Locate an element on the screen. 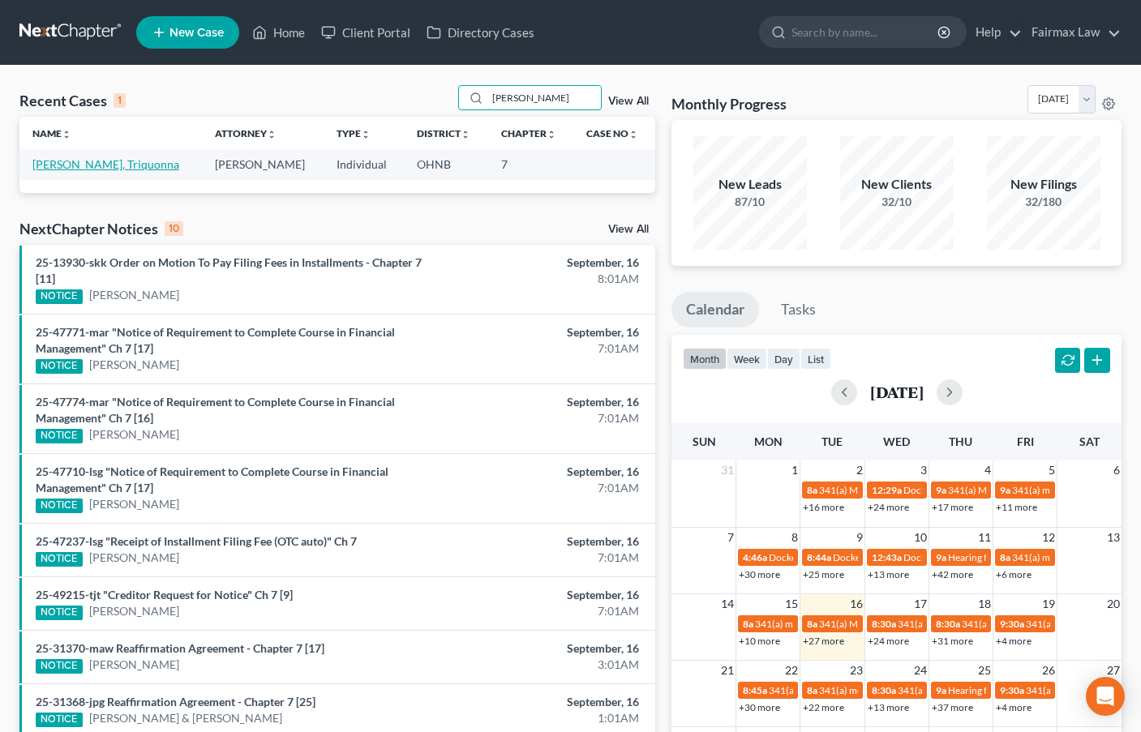 The image size is (1141, 732). span: 4:46a is located at coordinates (755, 557).